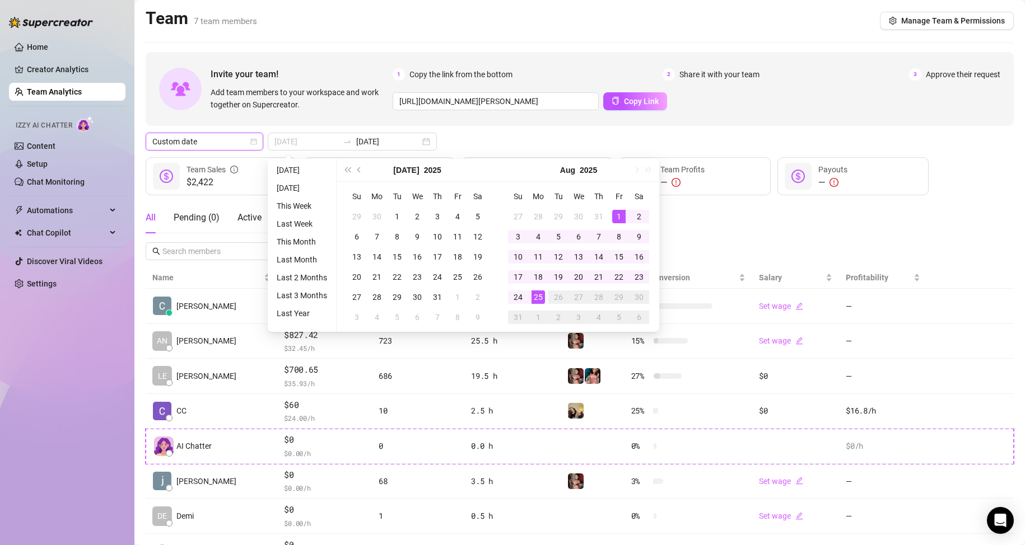 Image resolution: width=1025 pixels, height=545 pixels. I want to click on span: edit, so click(799, 516).